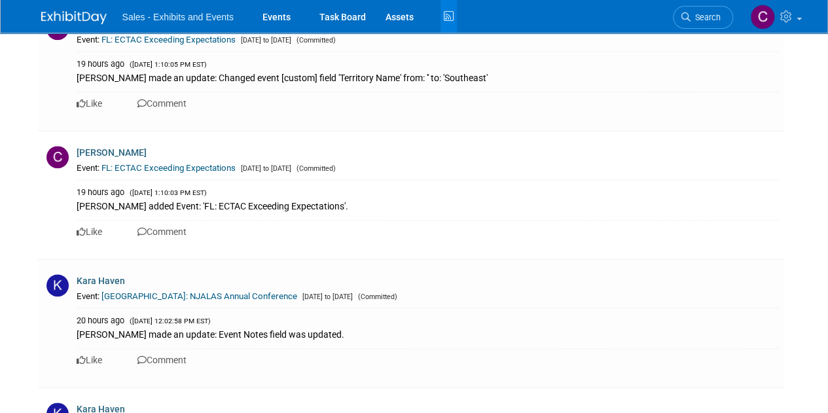 The height and width of the screenshot is (413, 828). I want to click on img: ExhibitDay, so click(74, 18).